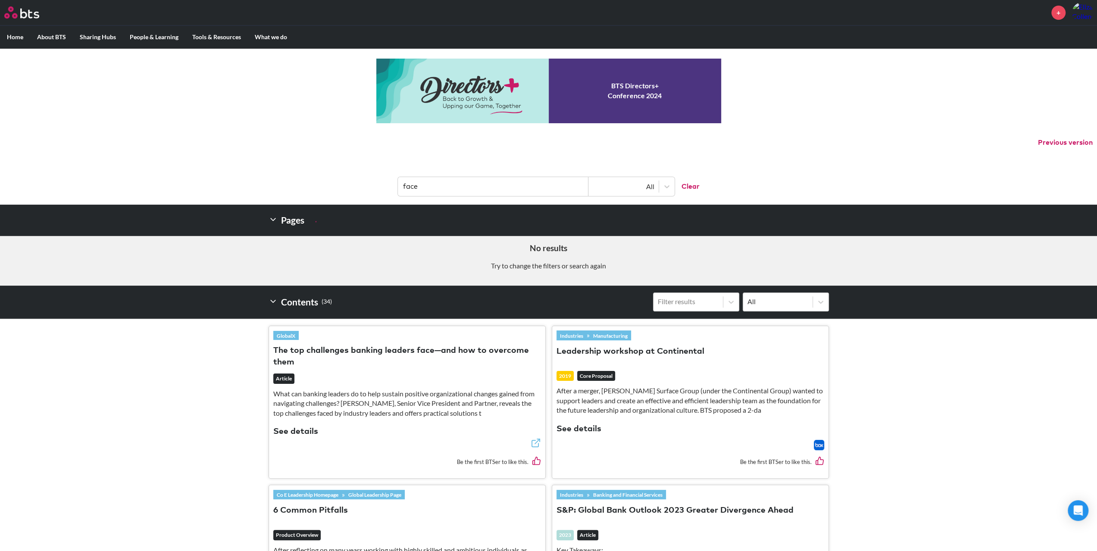 This screenshot has height=551, width=1097. Describe the element at coordinates (407, 403) in the screenshot. I see `p: What can banking leaders do to help sustain positive organizational changes gained from navigatin...` at that location.